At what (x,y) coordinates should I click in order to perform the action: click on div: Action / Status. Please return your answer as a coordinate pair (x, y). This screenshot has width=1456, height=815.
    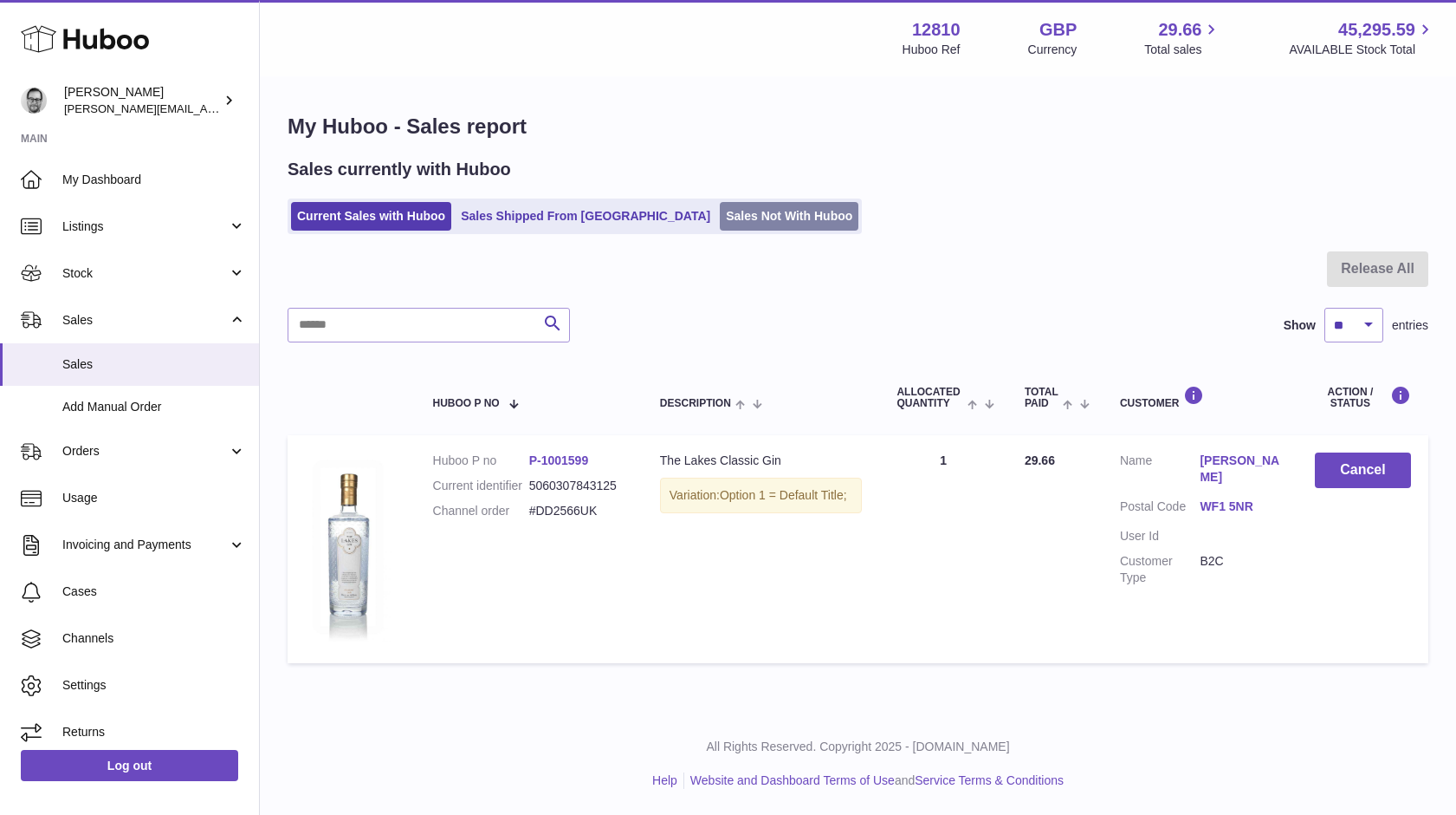
    Looking at the image, I should click on (1363, 397).